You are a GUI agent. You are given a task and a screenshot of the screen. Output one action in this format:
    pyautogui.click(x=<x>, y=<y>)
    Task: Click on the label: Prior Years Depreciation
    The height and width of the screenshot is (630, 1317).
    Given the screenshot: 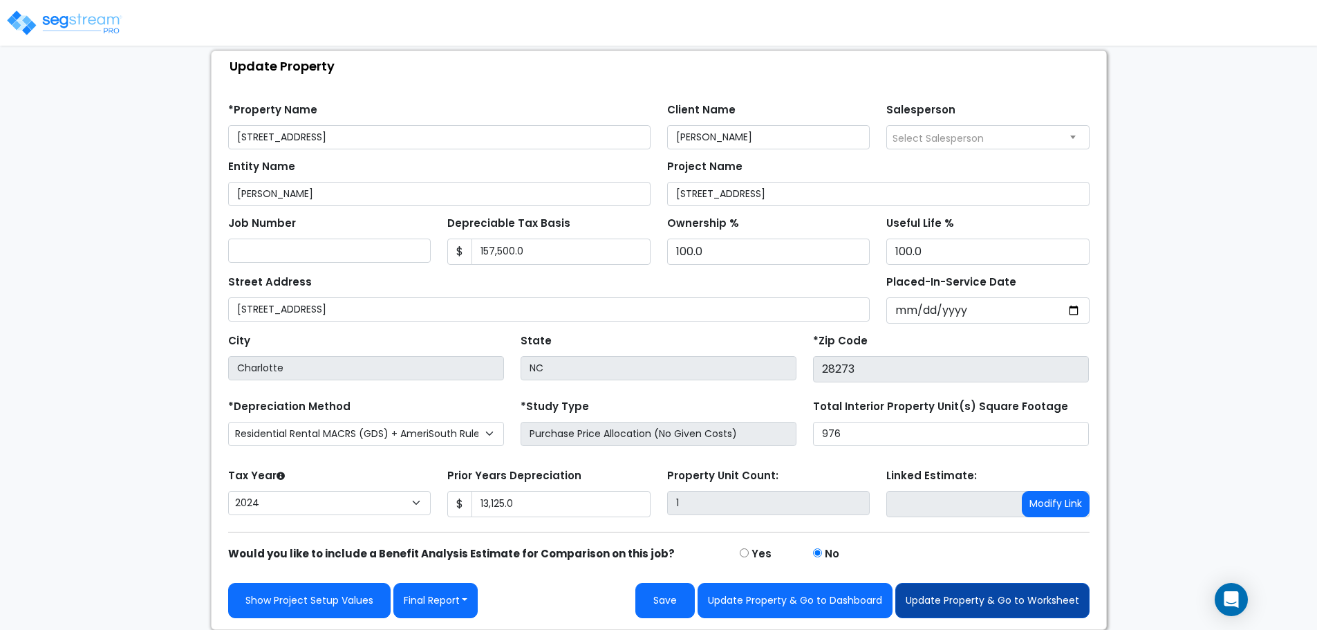 What is the action you would take?
    pyautogui.click(x=514, y=476)
    